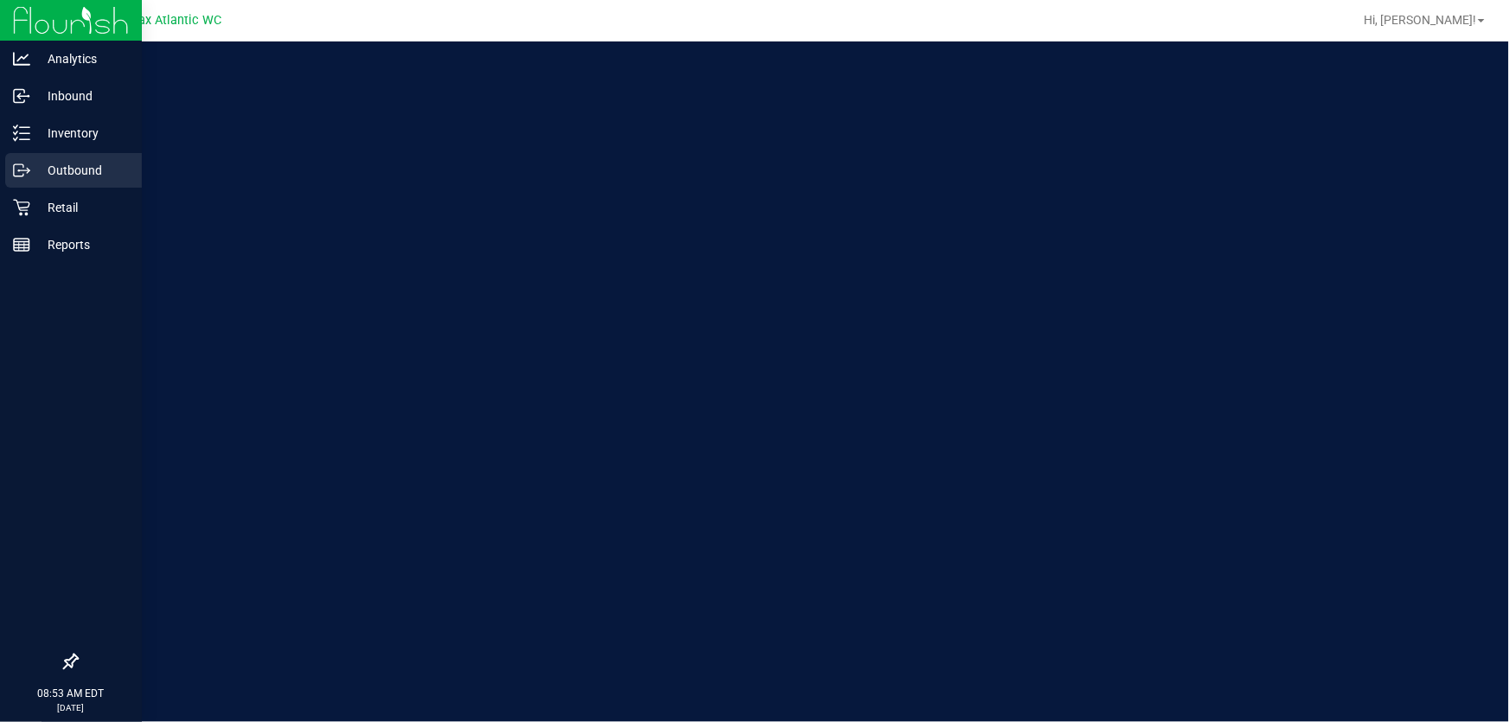 The image size is (1509, 722). I want to click on p: 08:53 AM EDT, so click(71, 693).